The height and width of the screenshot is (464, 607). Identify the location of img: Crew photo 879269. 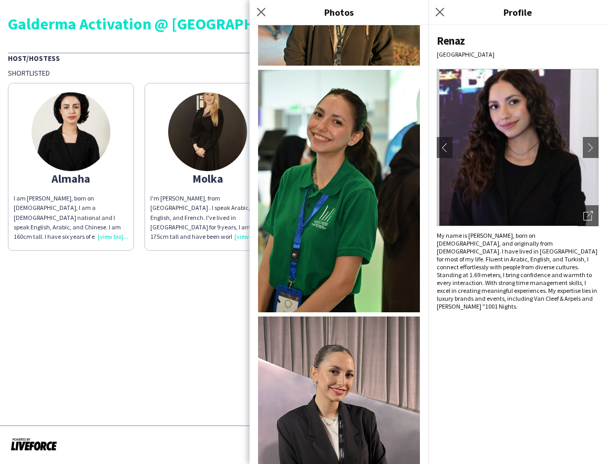
(339, 191).